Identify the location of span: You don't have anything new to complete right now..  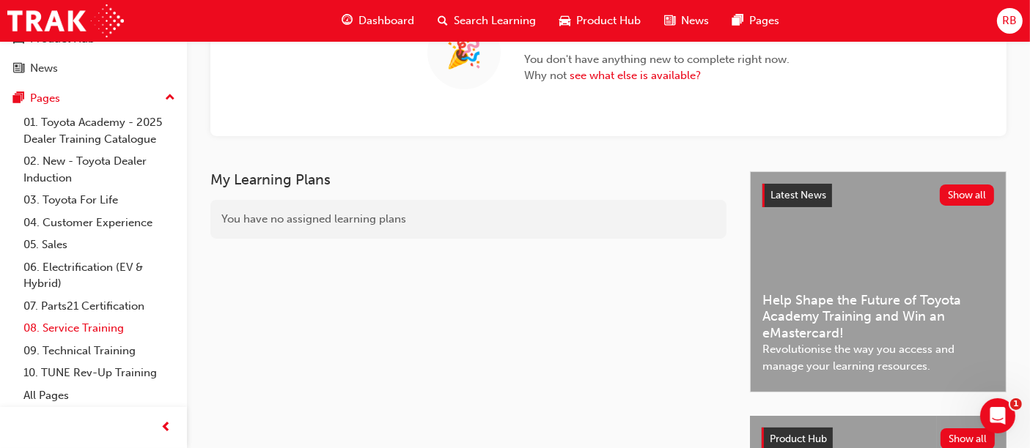
(657, 59).